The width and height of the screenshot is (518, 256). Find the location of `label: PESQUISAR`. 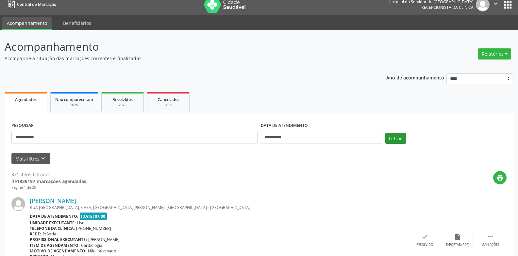

label: PESQUISAR is located at coordinates (23, 126).